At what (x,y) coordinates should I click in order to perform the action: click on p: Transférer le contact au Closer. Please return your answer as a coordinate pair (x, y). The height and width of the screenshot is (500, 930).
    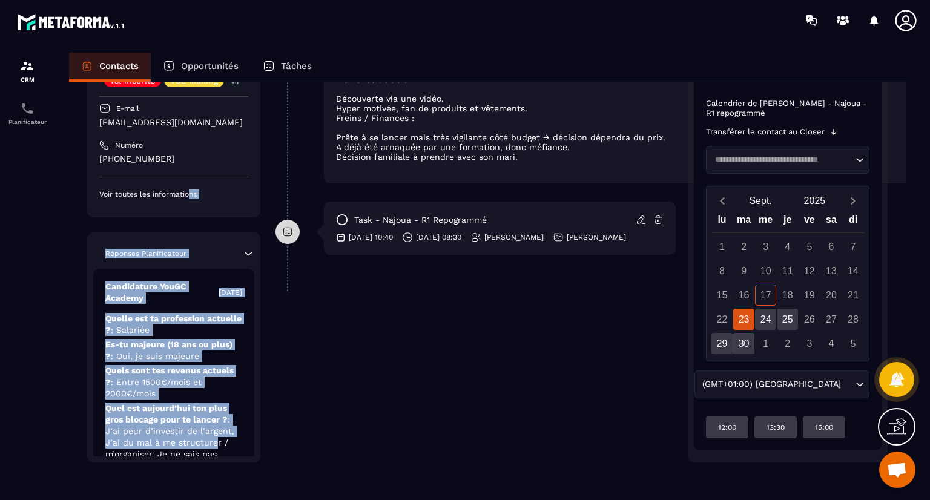
    Looking at the image, I should click on (765, 132).